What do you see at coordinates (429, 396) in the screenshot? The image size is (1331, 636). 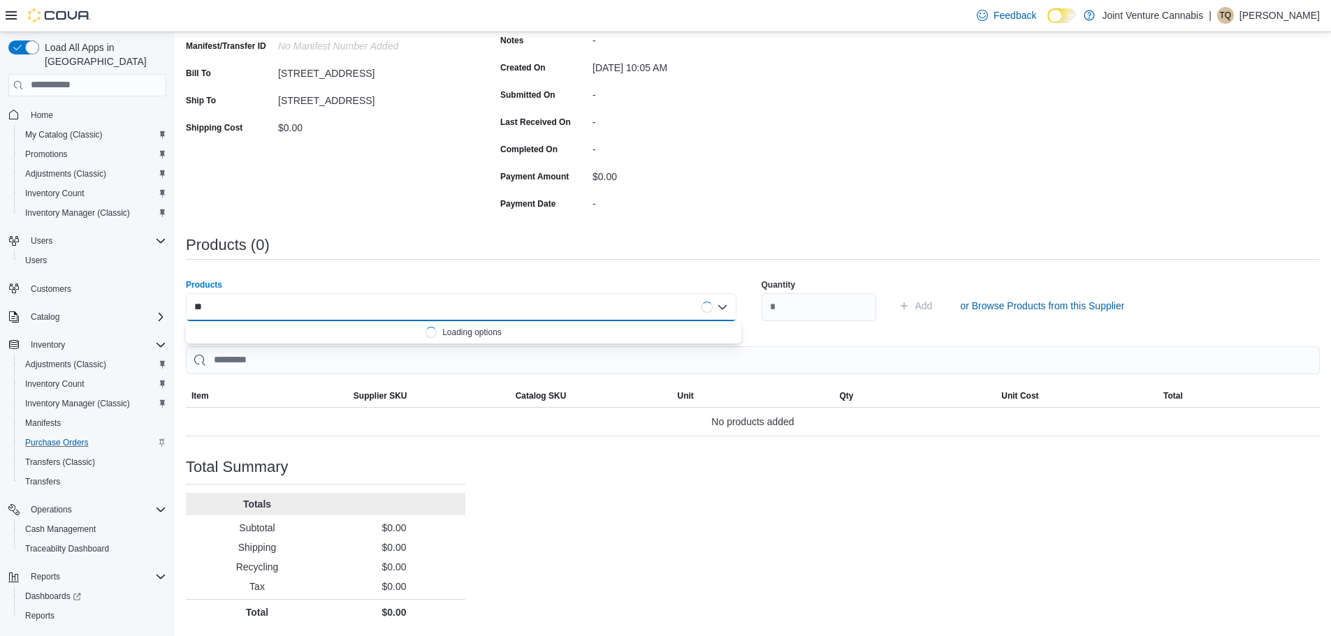 I see `button: Supplier SKU` at bounding box center [429, 396].